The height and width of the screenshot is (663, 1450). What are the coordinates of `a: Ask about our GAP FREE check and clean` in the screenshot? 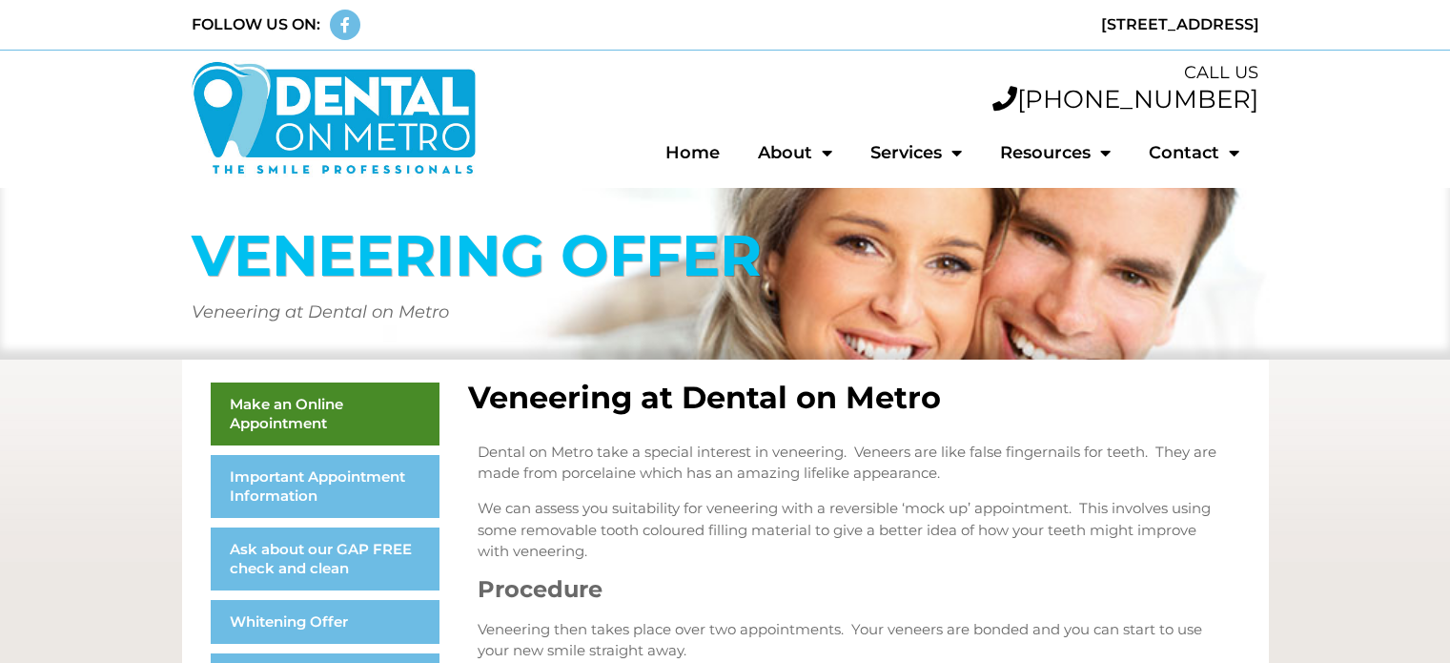 It's located at (325, 559).